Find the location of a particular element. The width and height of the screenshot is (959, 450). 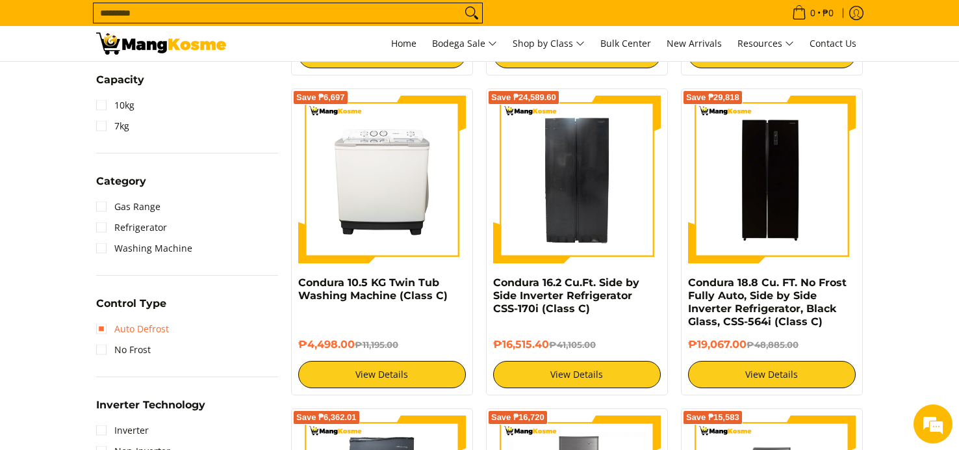

a: Bulk Center is located at coordinates (626, 44).